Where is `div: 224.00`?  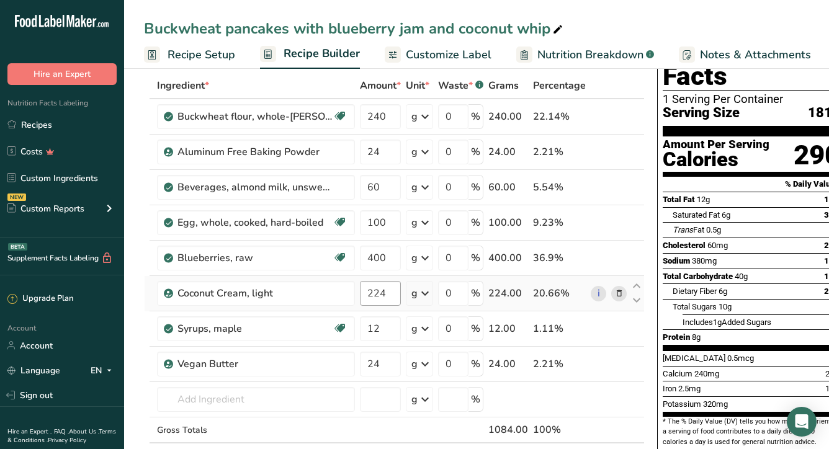 div: 224.00 is located at coordinates (508, 293).